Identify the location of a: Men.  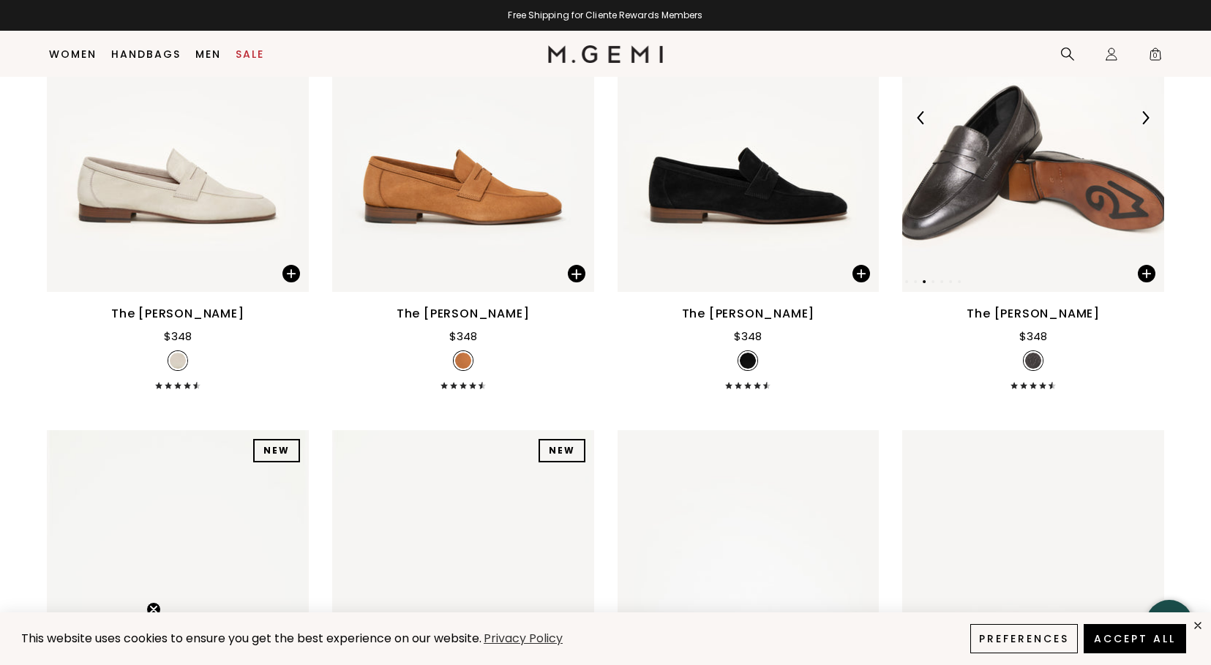
(208, 54).